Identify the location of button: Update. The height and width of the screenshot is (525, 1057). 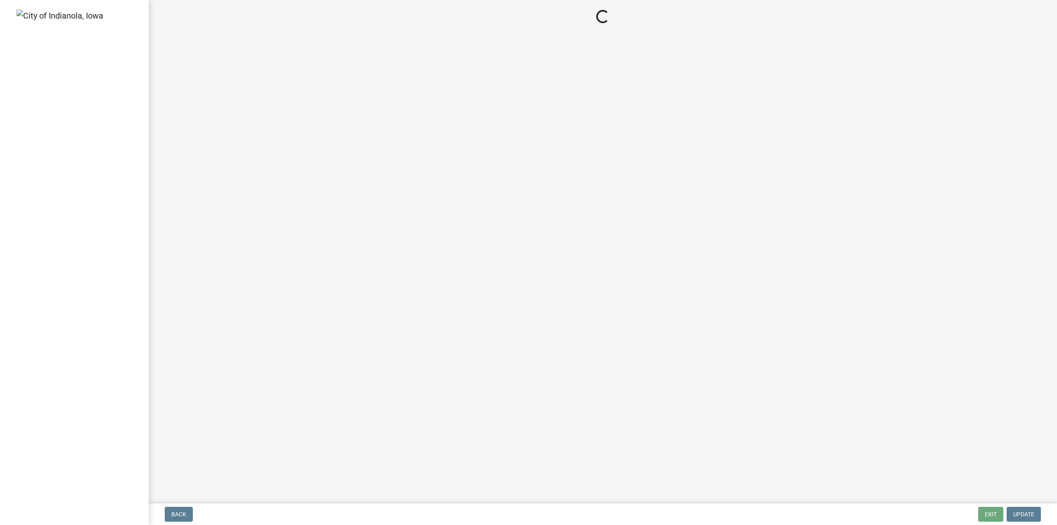
(1024, 514).